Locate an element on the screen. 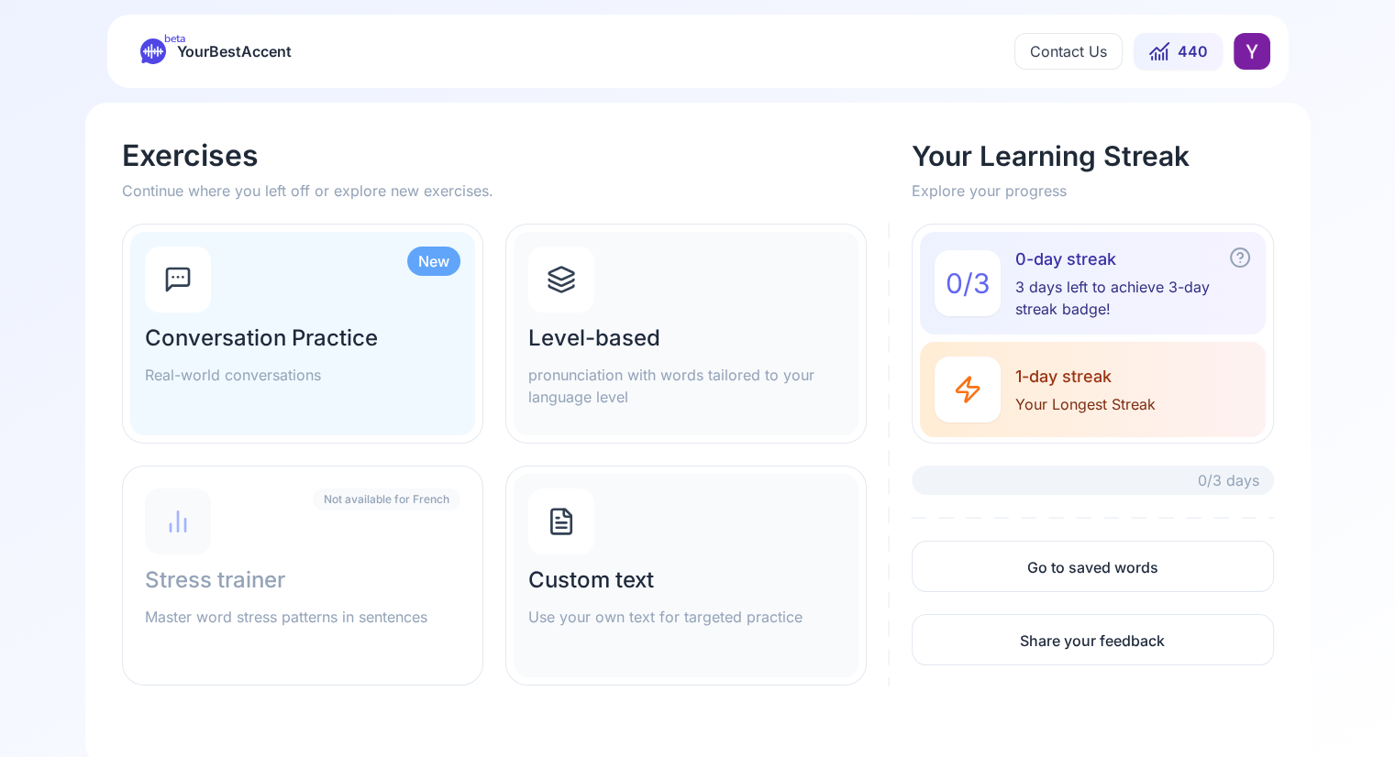  p: Use your own text for targeted practice is located at coordinates (686, 617).